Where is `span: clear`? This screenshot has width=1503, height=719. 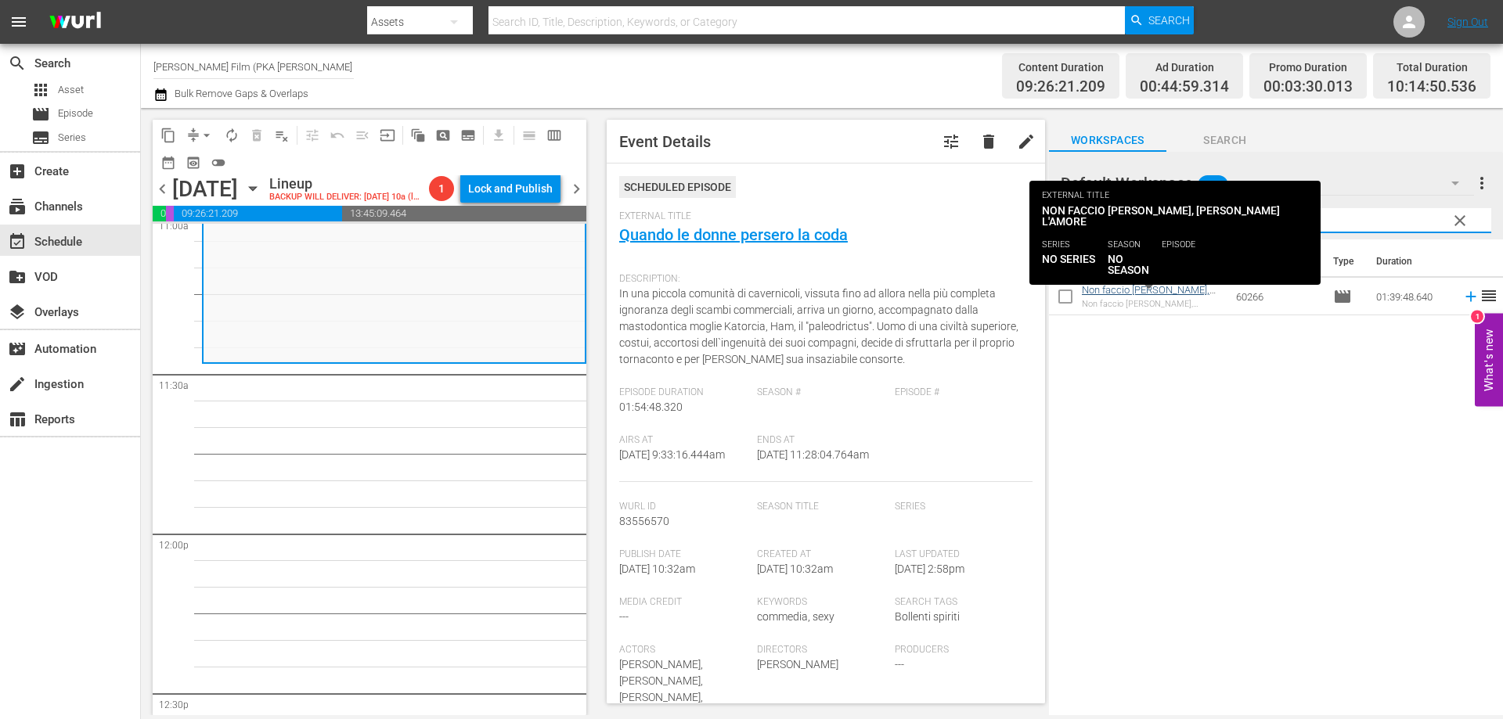
span: clear is located at coordinates (1460, 221).